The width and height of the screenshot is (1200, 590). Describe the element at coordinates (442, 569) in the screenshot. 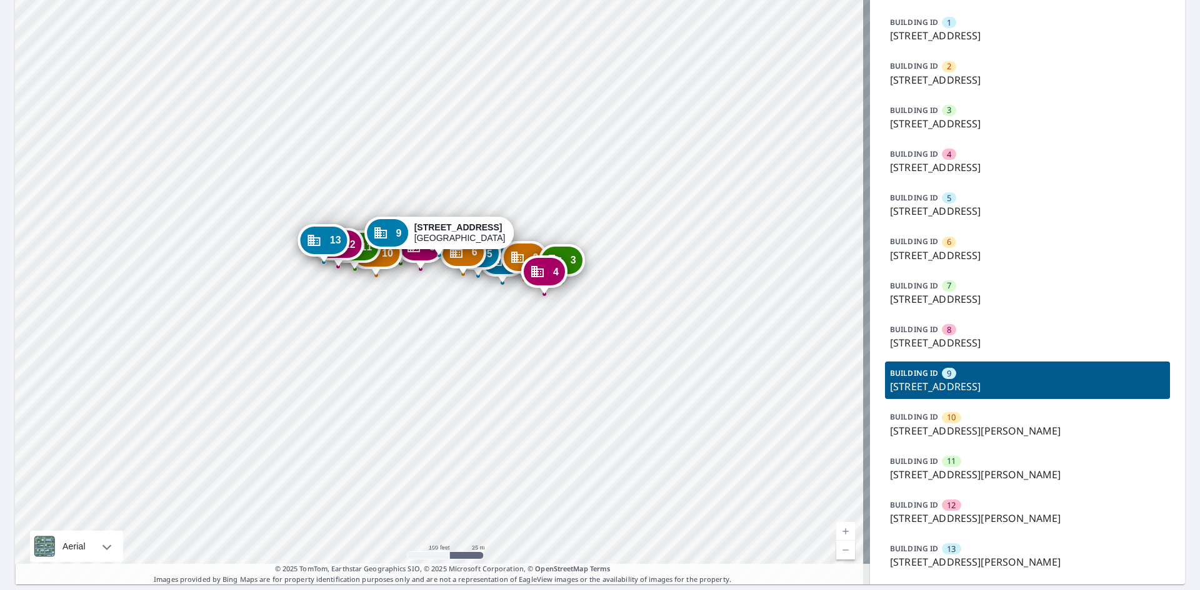

I see `span: © 2025 TomTom, Earthstar Geographics SIO, © 2025 Microsoft Corporation, ©` at that location.